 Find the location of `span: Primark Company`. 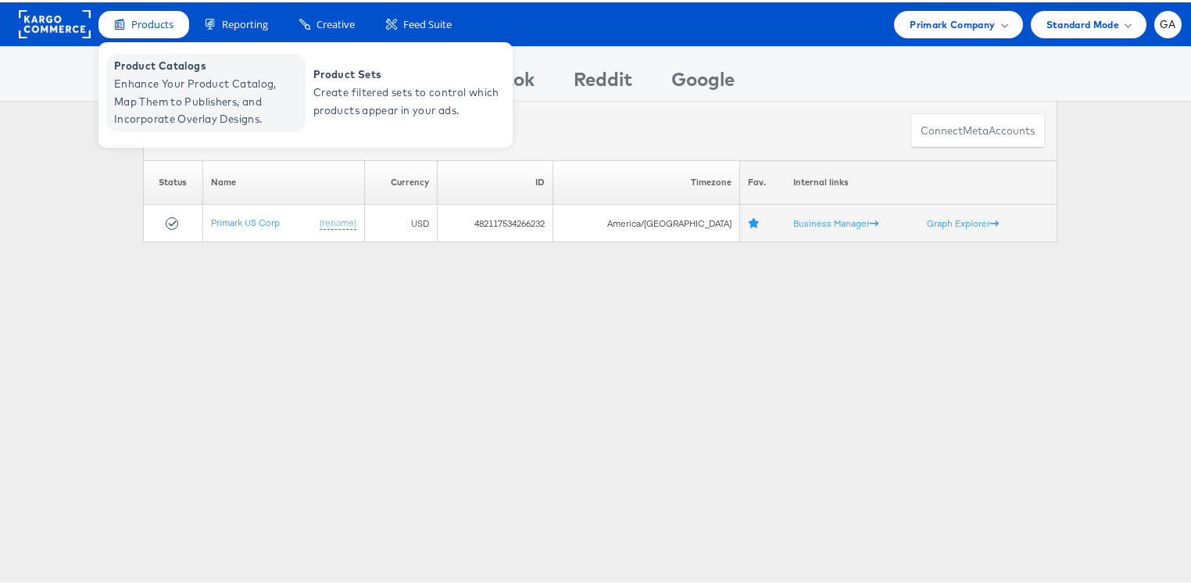

span: Primark Company is located at coordinates (952, 22).